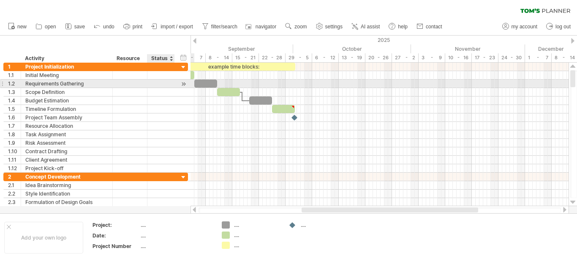 This screenshot has width=577, height=262. Describe the element at coordinates (405, 57) in the screenshot. I see `div: 27 - 2` at that location.